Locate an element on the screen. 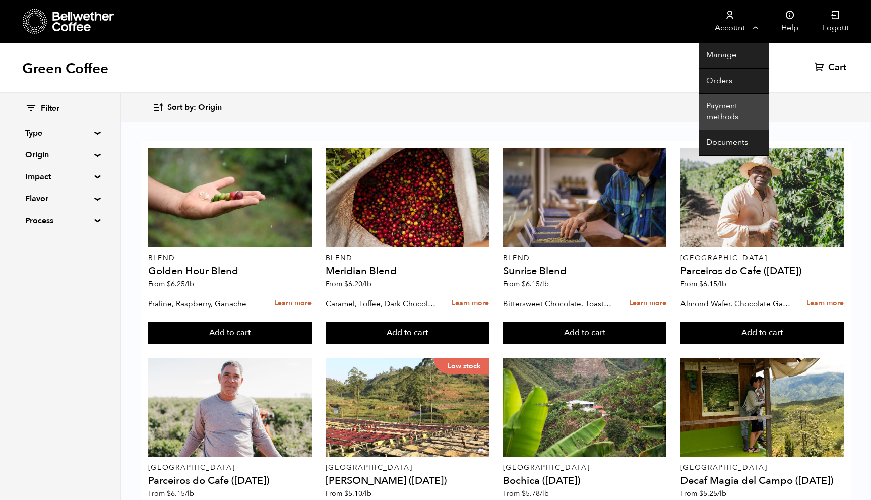  h1: Green Coffee is located at coordinates (65, 69).